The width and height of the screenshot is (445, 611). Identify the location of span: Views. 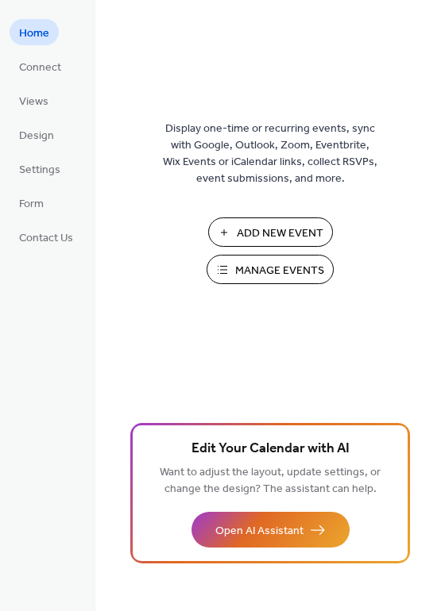
(33, 102).